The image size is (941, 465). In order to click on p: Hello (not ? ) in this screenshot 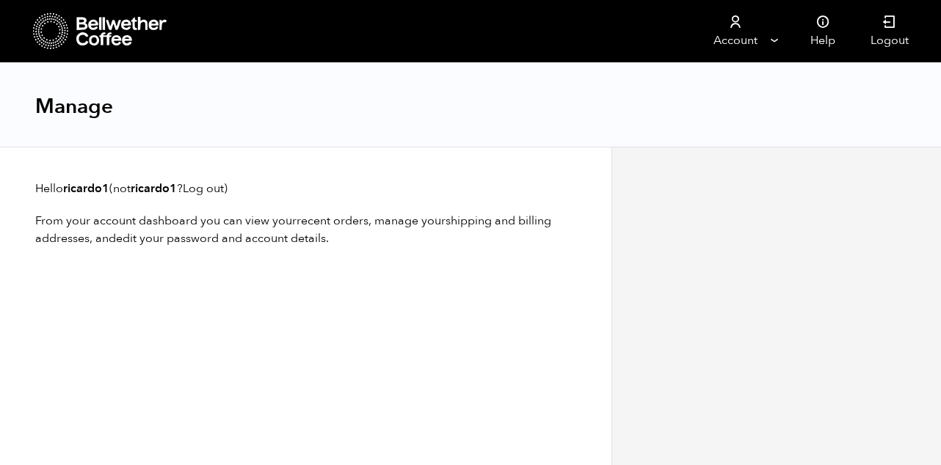, I will do `click(305, 189)`.